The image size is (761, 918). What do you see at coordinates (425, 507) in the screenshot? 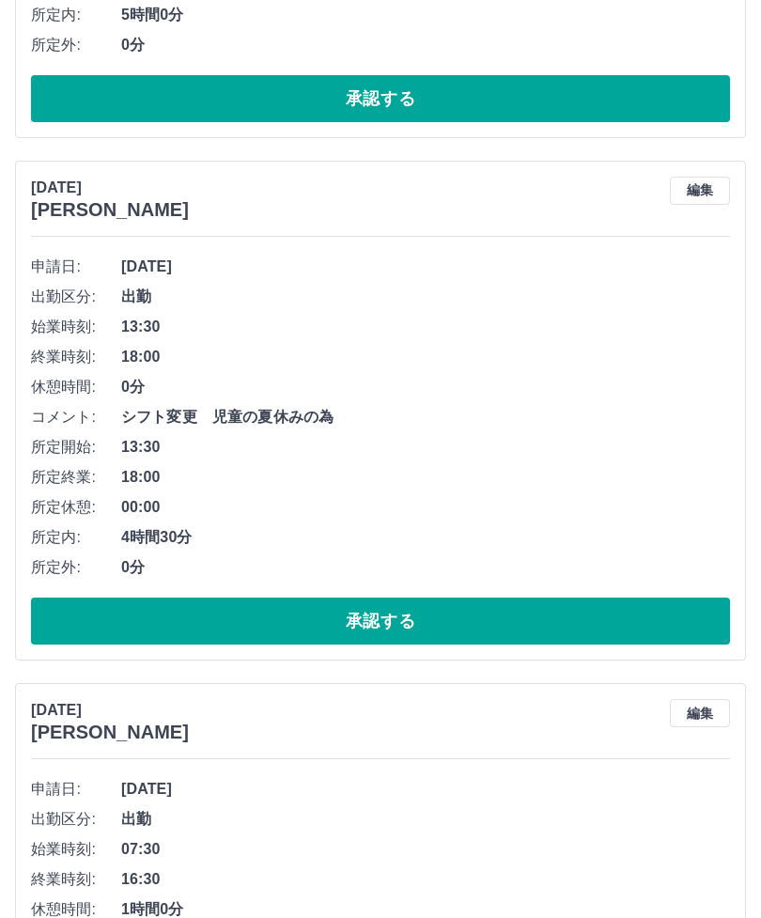
I see `span: 00:00` at bounding box center [425, 507].